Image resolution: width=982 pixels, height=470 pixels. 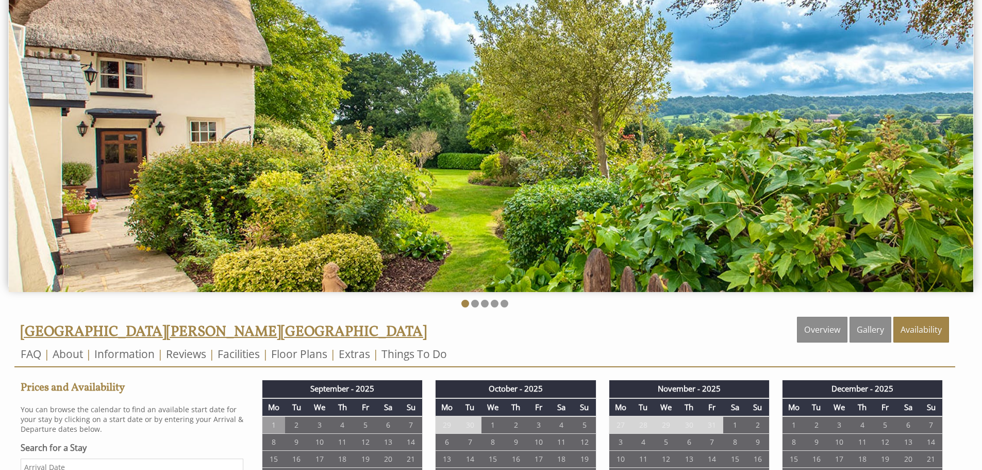 What do you see at coordinates (132, 448) in the screenshot?
I see `h3: Search for a Stay` at bounding box center [132, 448].